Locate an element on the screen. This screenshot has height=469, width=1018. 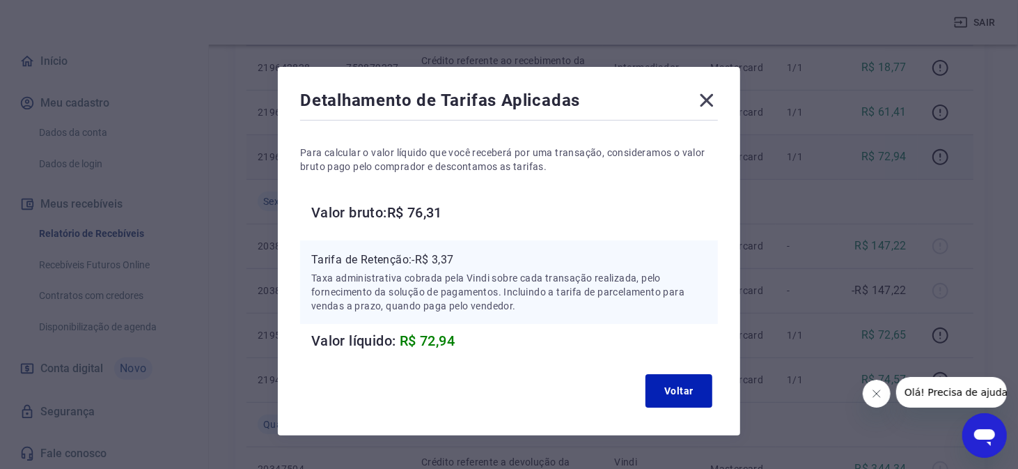
h6: Valor bruto: R$ 76,31 is located at coordinates (515, 212).